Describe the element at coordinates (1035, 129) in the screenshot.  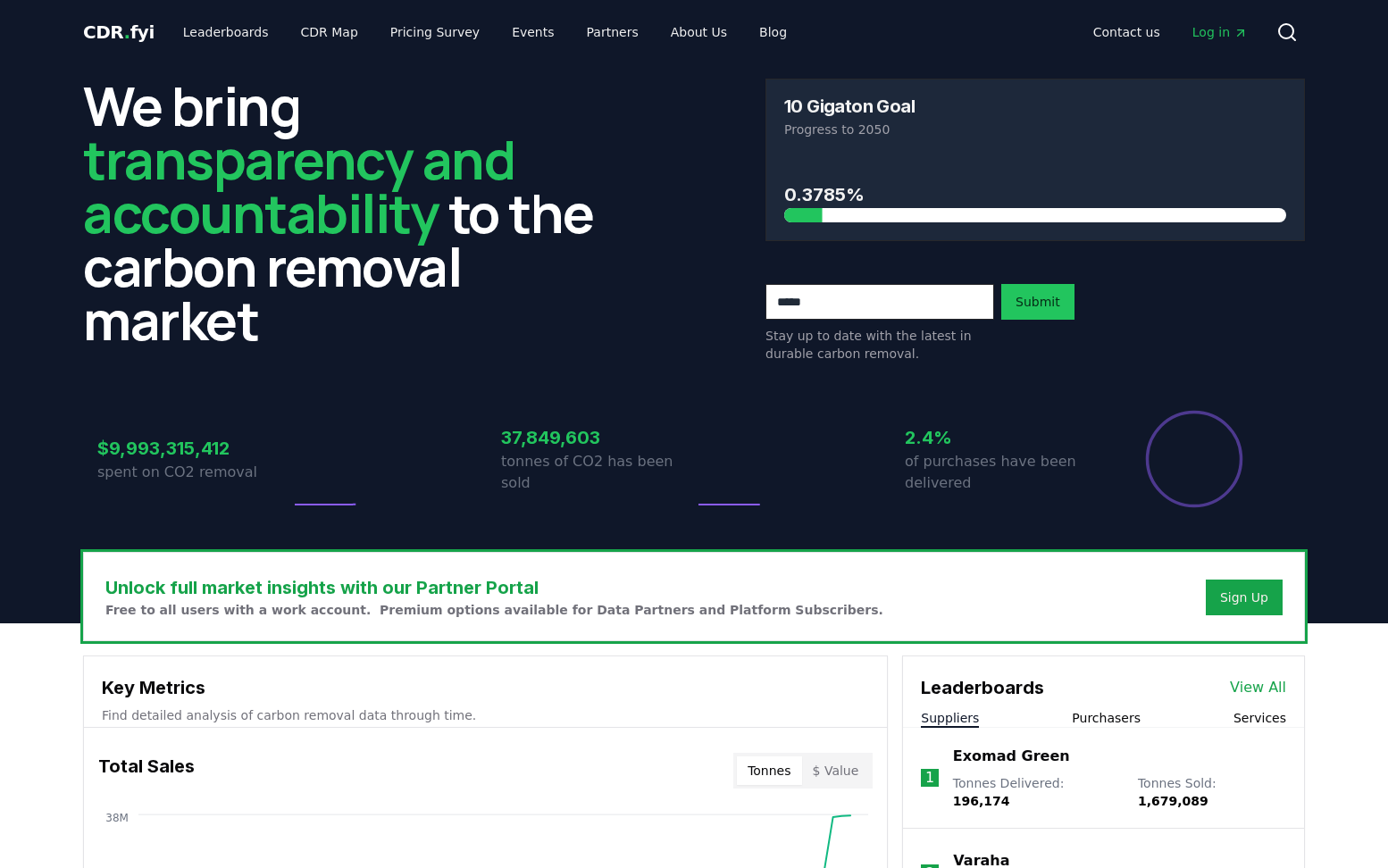
I see `p: Progress to 2050` at that location.